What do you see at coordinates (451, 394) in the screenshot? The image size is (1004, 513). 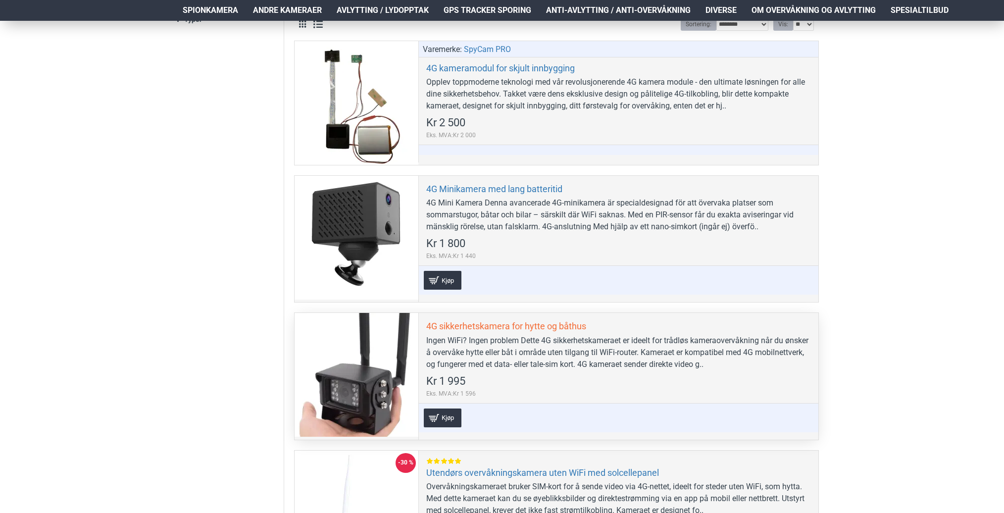 I see `span: Eks. MVA:Kr 1 596` at bounding box center [451, 394].